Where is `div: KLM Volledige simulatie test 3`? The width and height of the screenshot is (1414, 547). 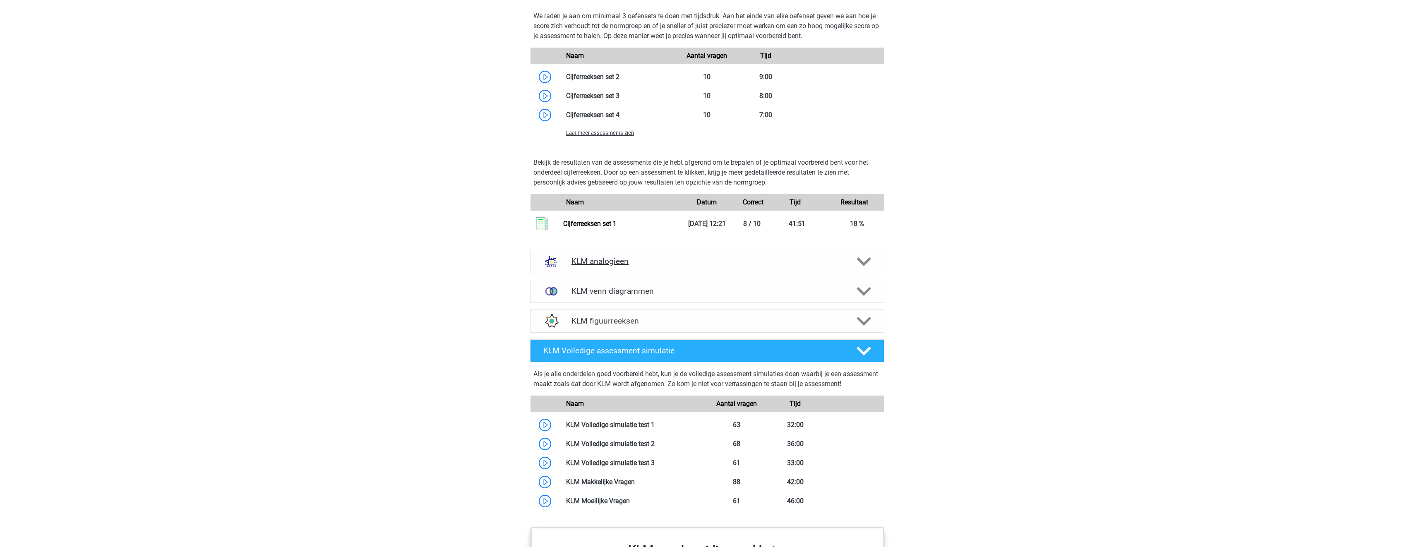
div: KLM Volledige simulatie test 3 is located at coordinates (634, 463).